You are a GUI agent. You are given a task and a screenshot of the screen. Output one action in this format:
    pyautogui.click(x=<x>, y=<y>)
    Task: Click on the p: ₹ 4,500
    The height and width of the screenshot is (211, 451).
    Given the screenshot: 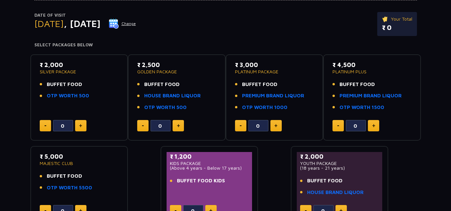 What is the action you would take?
    pyautogui.click(x=372, y=65)
    